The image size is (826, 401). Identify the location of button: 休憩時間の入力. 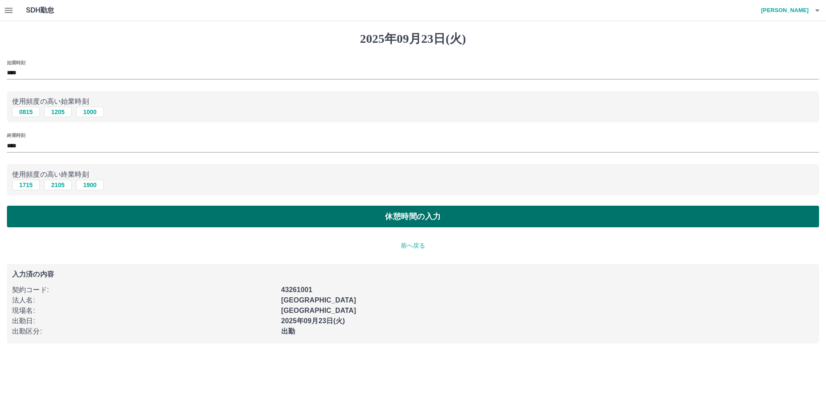
(413, 216).